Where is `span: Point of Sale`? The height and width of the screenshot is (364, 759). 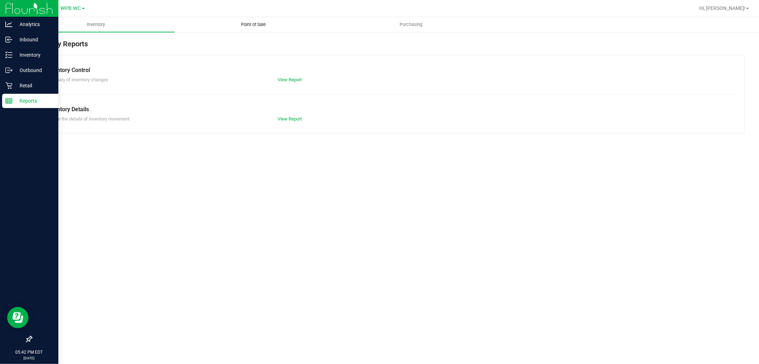 span: Point of Sale is located at coordinates (254, 25).